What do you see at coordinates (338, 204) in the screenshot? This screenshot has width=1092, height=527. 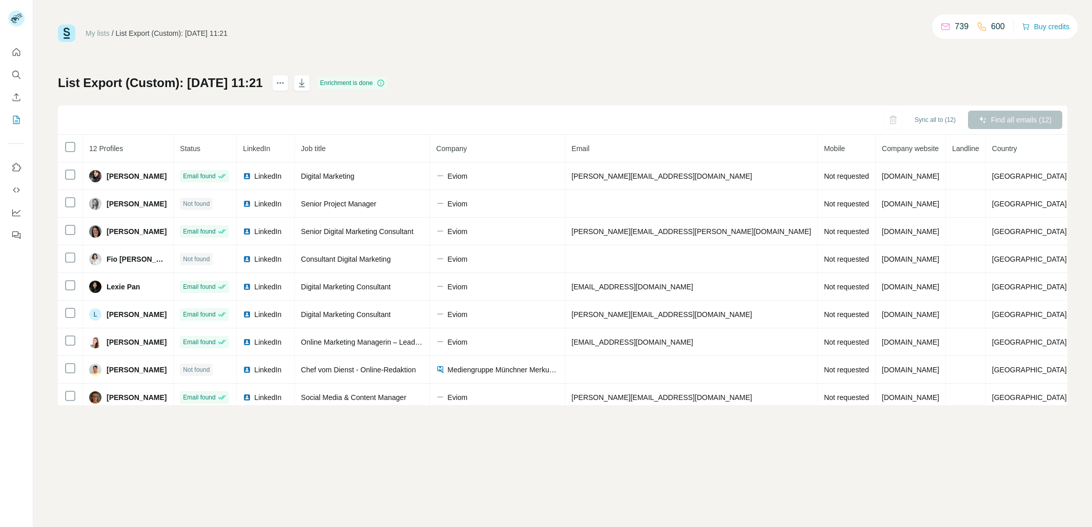 I see `span: Senior Project Manager` at bounding box center [338, 204].